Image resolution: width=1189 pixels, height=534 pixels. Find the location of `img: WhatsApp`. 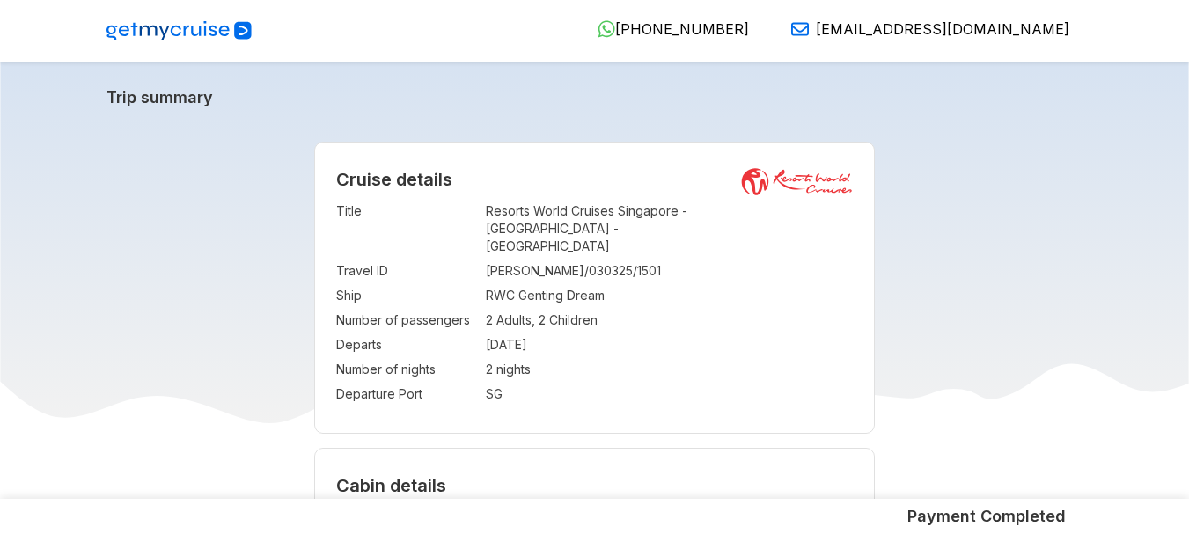

img: WhatsApp is located at coordinates (607, 29).